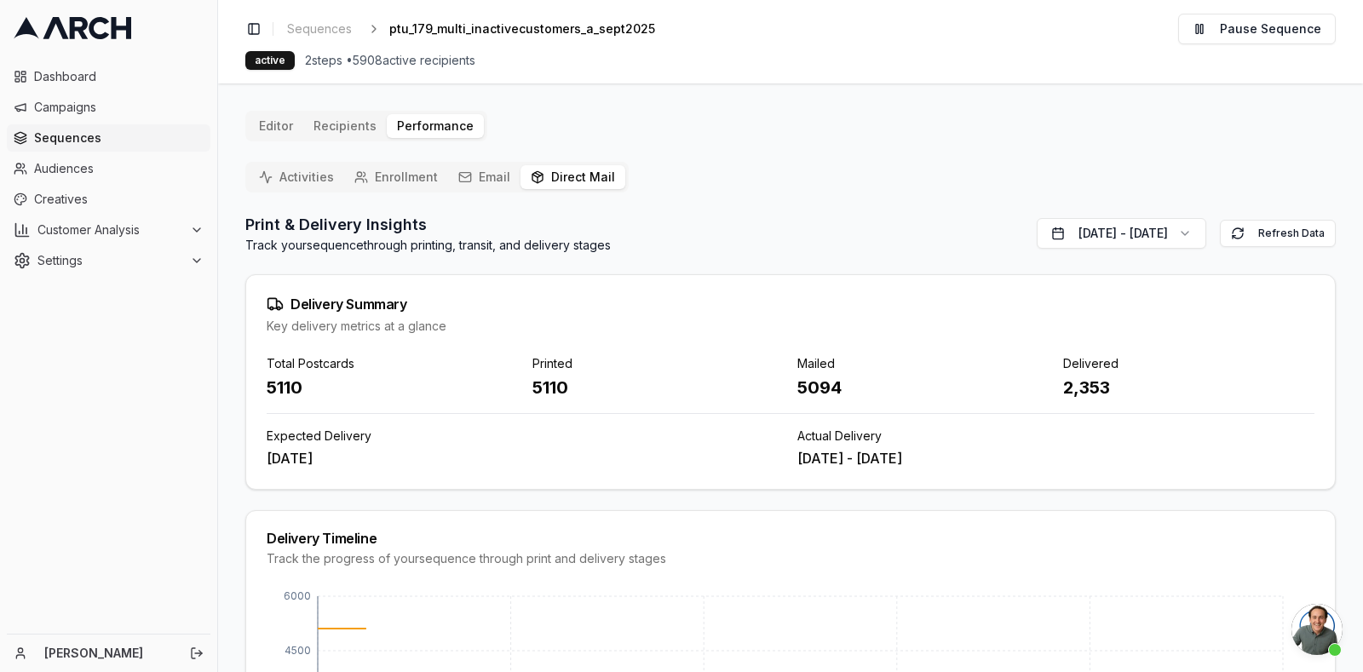  What do you see at coordinates (525, 436) in the screenshot?
I see `div: Expected Delivery` at bounding box center [525, 436].